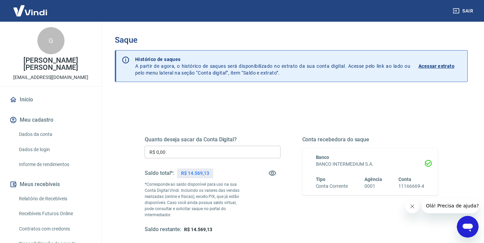  I want to click on h5: Saldo restante:, so click(163, 230).